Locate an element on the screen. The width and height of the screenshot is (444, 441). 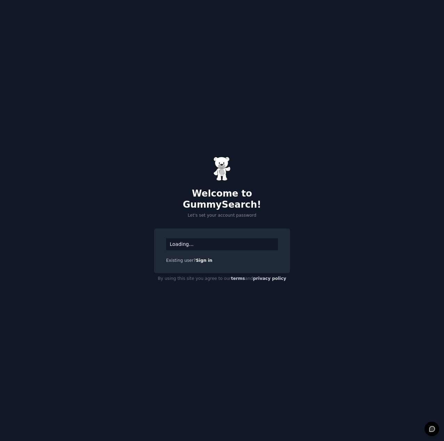
div: Loading... is located at coordinates (222, 244).